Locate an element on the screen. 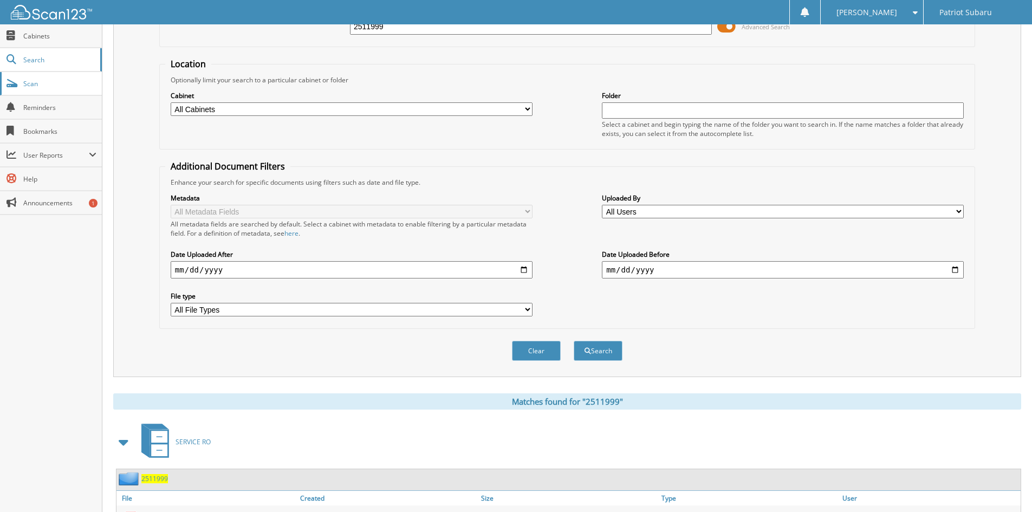 This screenshot has height=512, width=1032. a: Created is located at coordinates (388, 498).